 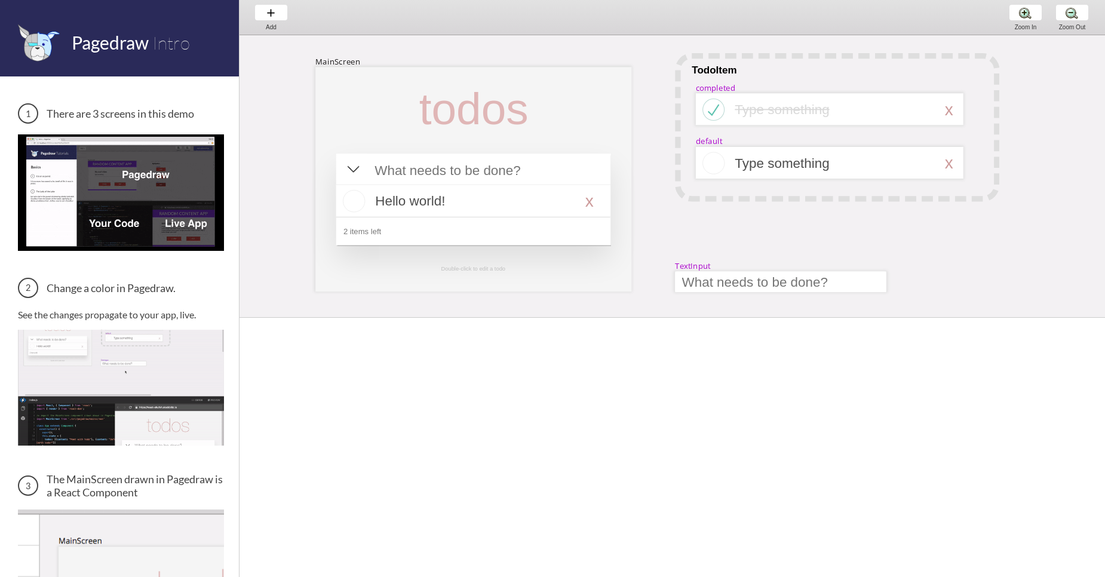 What do you see at coordinates (171, 42) in the screenshot?
I see `span: Intro` at bounding box center [171, 42].